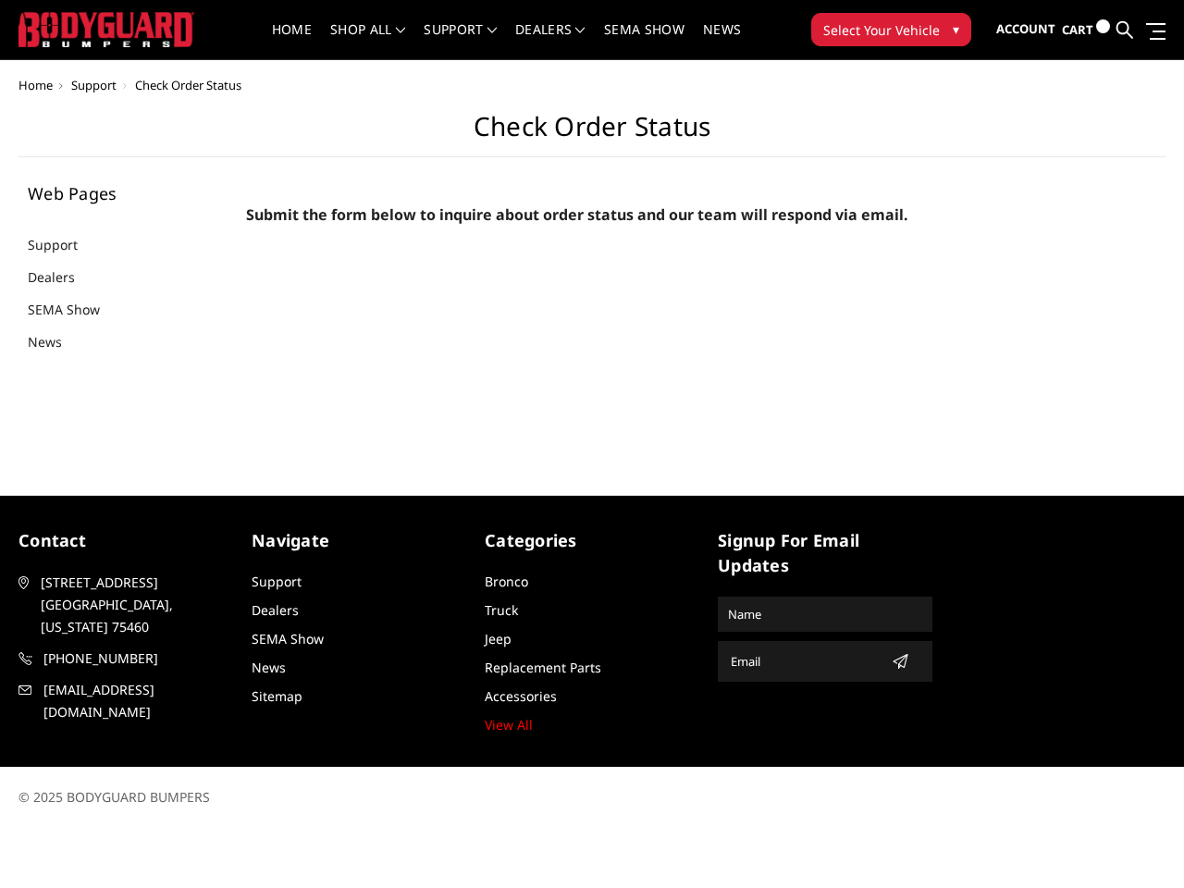 The height and width of the screenshot is (888, 1184). What do you see at coordinates (825, 553) in the screenshot?
I see `h5: signup for email updates` at bounding box center [825, 553].